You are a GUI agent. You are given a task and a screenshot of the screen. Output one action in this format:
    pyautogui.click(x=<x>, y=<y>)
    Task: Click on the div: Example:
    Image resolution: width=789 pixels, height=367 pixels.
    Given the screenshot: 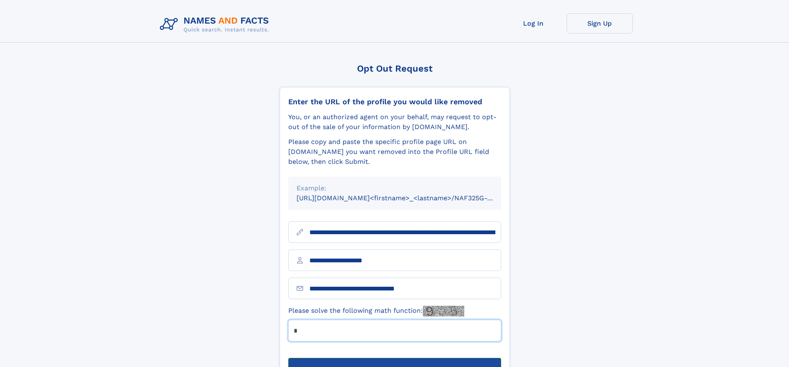 What is the action you would take?
    pyautogui.click(x=395, y=188)
    